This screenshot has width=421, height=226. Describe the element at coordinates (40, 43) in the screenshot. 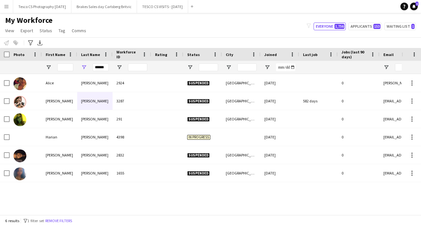

I see `app-action-btn: Export XLSX` at that location.